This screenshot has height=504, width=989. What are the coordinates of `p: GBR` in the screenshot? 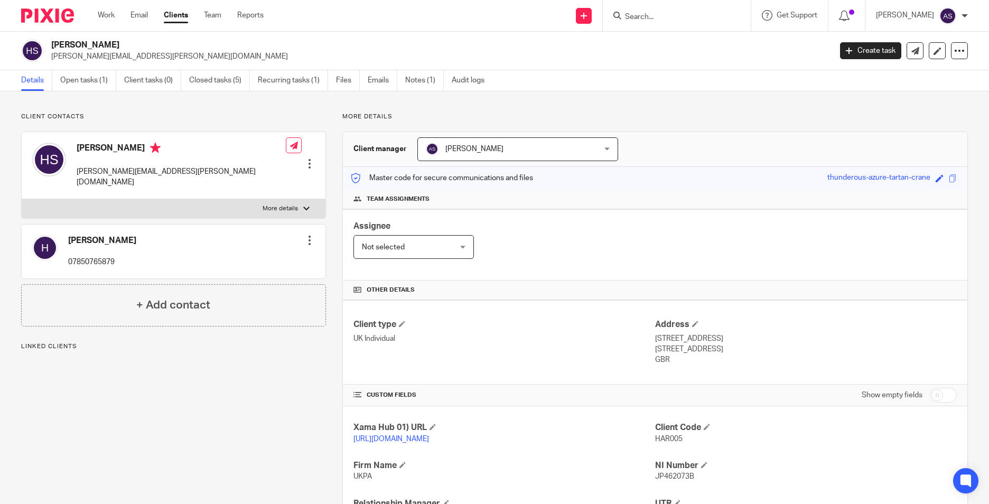 It's located at (806, 360).